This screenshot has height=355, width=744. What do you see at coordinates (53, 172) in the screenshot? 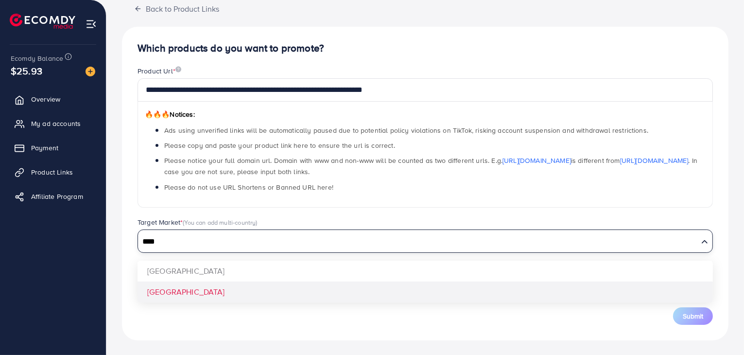
I see `a: Product Links` at bounding box center [53, 172].